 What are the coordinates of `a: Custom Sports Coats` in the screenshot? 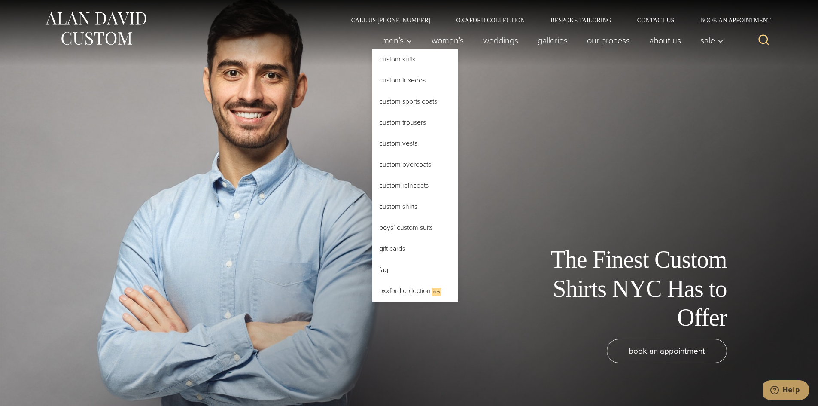 It's located at (415, 101).